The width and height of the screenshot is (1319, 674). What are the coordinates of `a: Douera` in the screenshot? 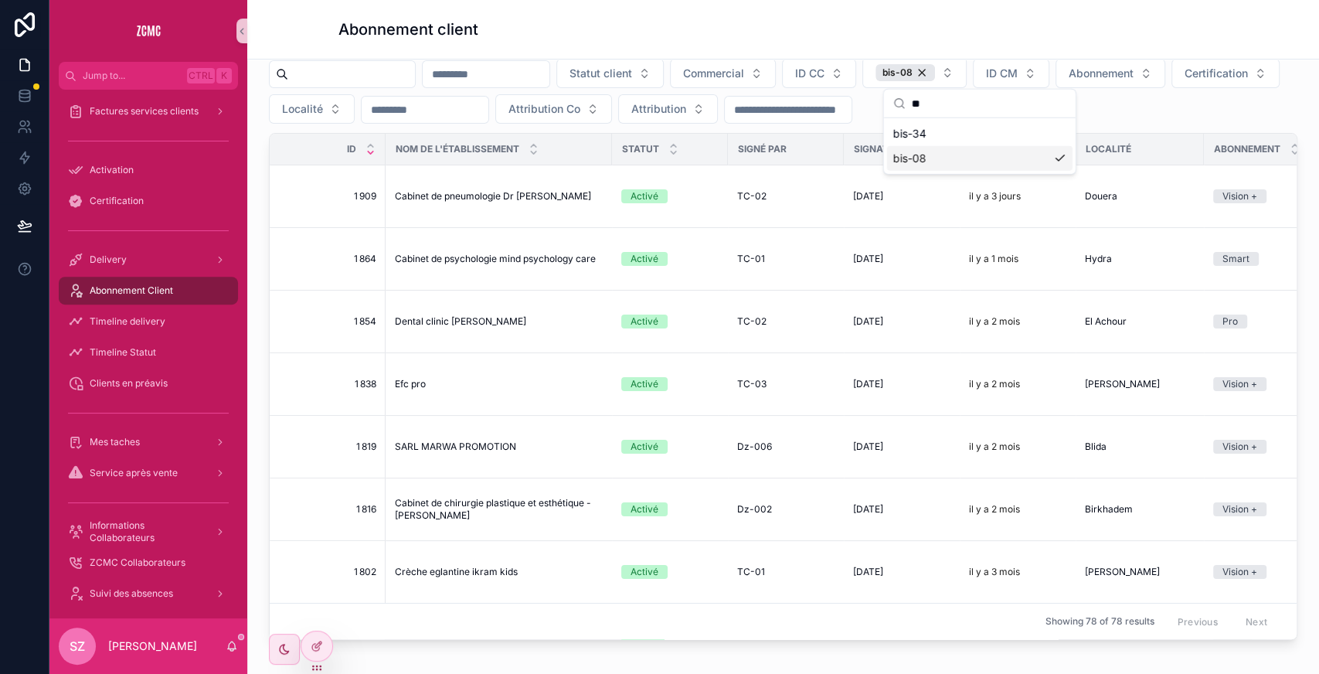 It's located at (1139, 196).